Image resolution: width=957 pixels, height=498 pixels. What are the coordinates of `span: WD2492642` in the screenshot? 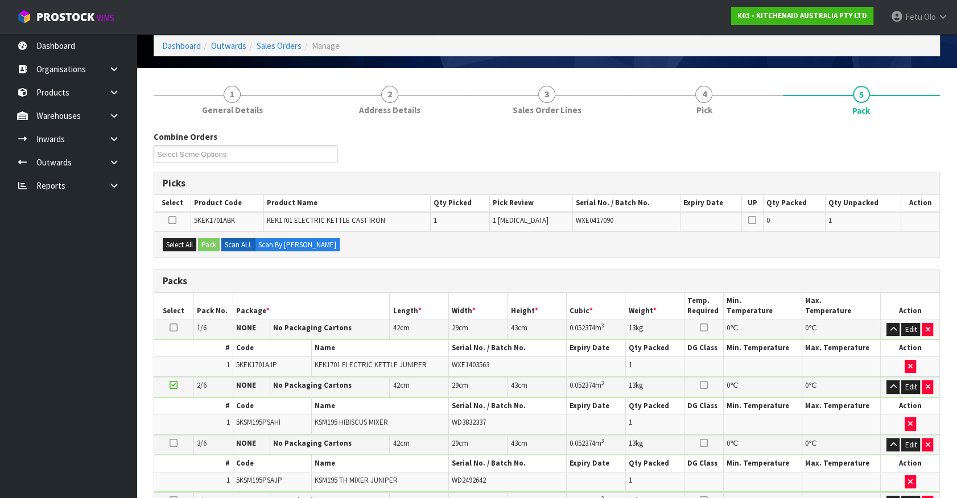 It's located at (469, 480).